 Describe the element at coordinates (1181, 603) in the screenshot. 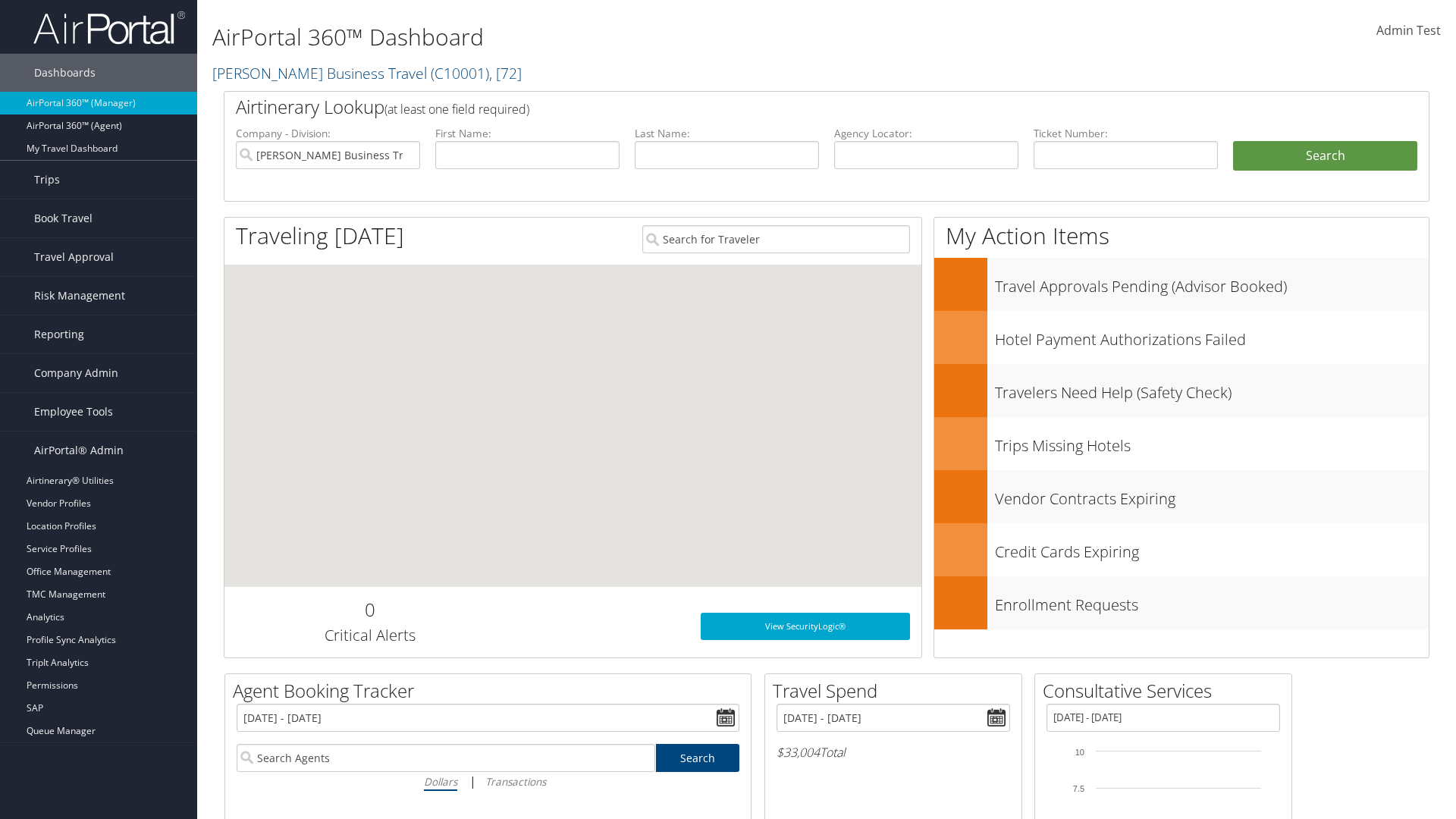

I see `a: Enrollment Requests` at that location.